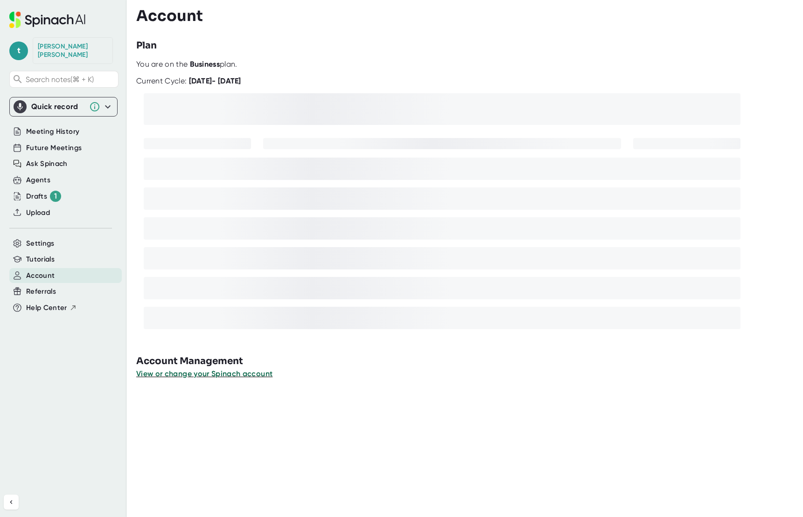 This screenshot has height=517, width=803. What do you see at coordinates (40, 243) in the screenshot?
I see `button: Settings` at bounding box center [40, 243].